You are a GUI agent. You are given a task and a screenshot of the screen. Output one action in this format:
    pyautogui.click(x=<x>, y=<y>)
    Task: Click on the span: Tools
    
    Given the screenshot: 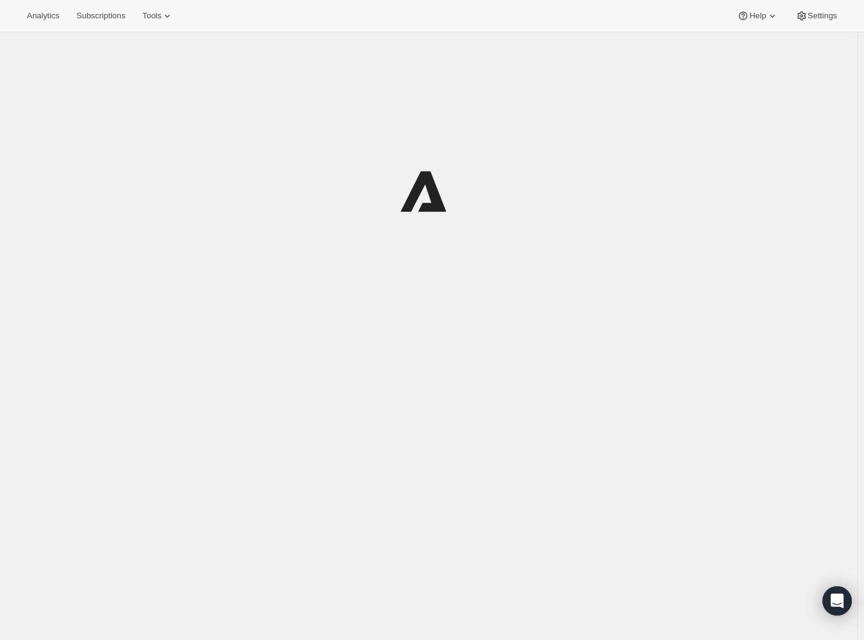 What is the action you would take?
    pyautogui.click(x=151, y=16)
    